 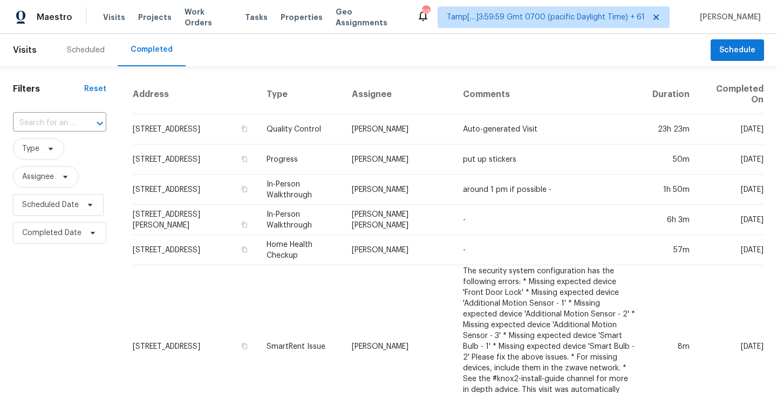 What do you see at coordinates (100, 124) in the screenshot?
I see `button: Open` at bounding box center [100, 124].